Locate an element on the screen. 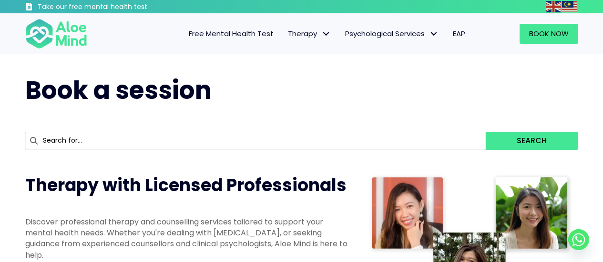 The width and height of the screenshot is (603, 262). img: Aloe mind Logo is located at coordinates (56, 34).